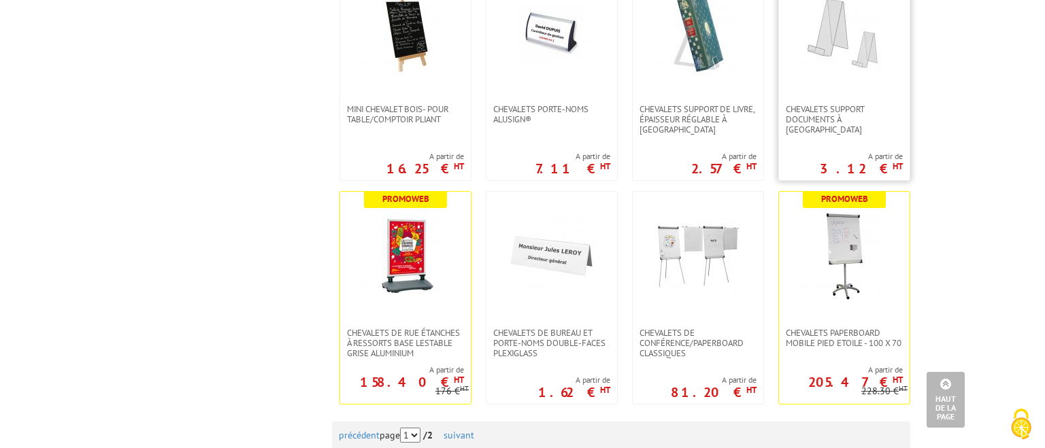 The height and width of the screenshot is (448, 1045). Describe the element at coordinates (844, 338) in the screenshot. I see `span: Chevalets Paperboard Mobile Pied Etoile - 100 x 70` at that location.